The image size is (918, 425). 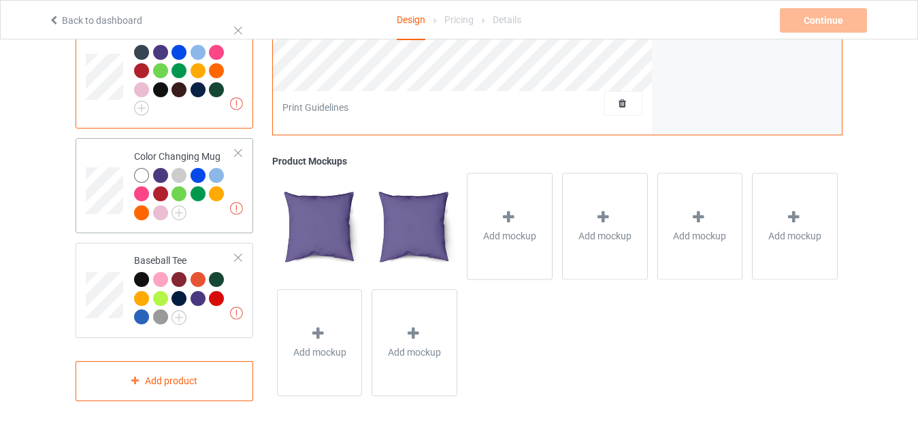 I want to click on img: heather_texture.png, so click(x=161, y=317).